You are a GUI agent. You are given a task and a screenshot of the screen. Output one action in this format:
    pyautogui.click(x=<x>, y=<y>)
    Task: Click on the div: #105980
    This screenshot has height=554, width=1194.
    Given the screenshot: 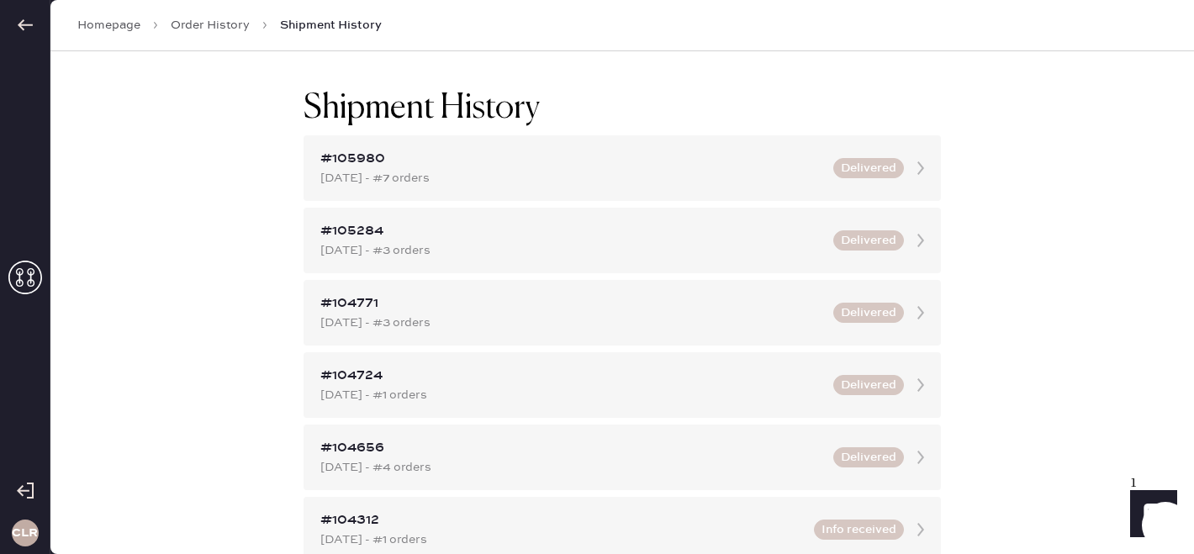 What is the action you would take?
    pyautogui.click(x=572, y=159)
    